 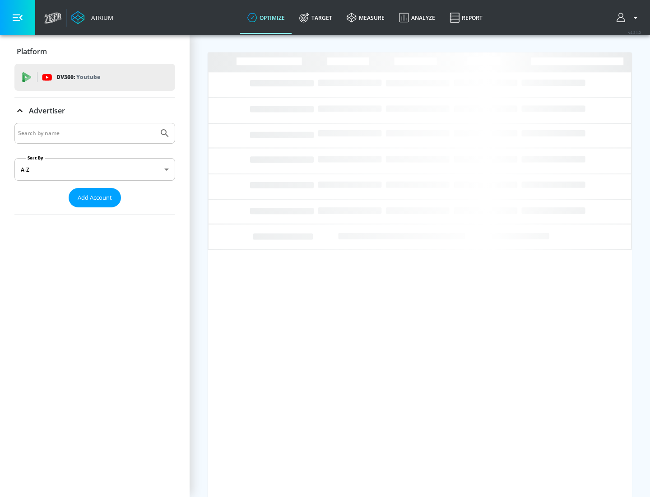 What do you see at coordinates (47, 111) in the screenshot?
I see `p: Advertiser` at bounding box center [47, 111].